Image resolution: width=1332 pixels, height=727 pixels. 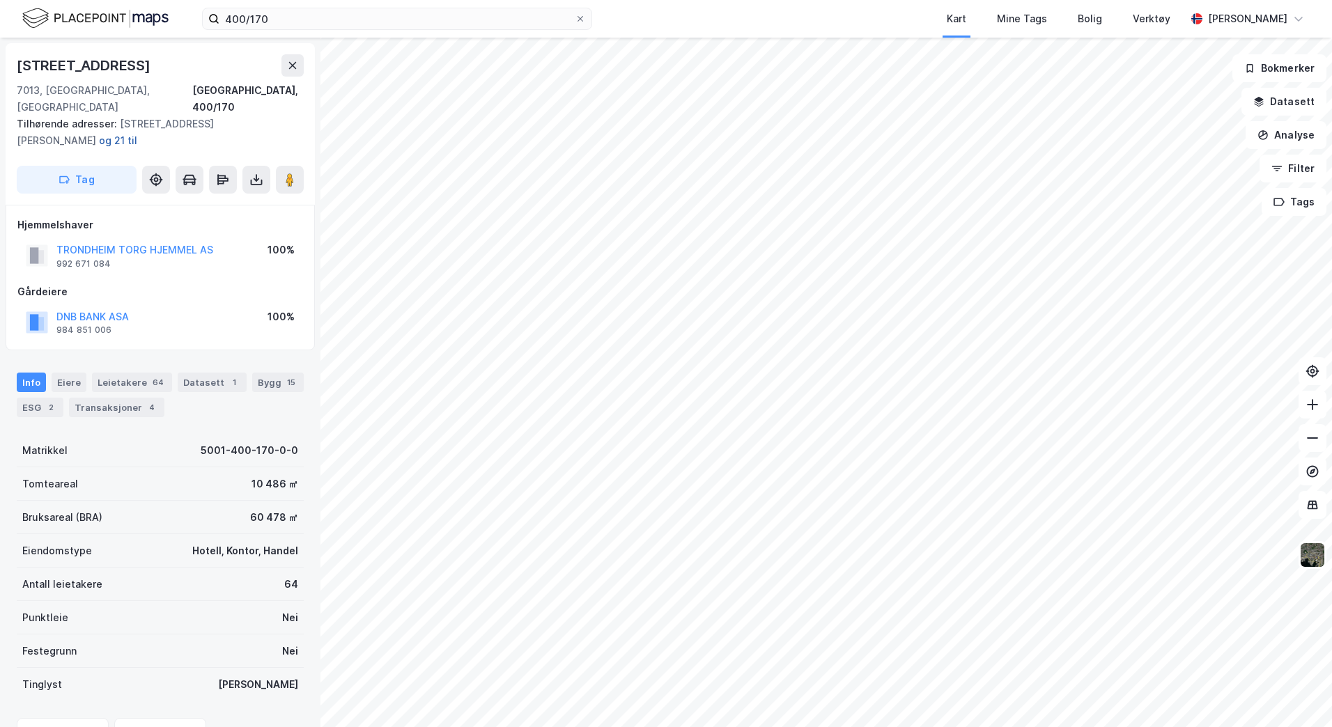 I want to click on div: Mine Tags, so click(x=1022, y=19).